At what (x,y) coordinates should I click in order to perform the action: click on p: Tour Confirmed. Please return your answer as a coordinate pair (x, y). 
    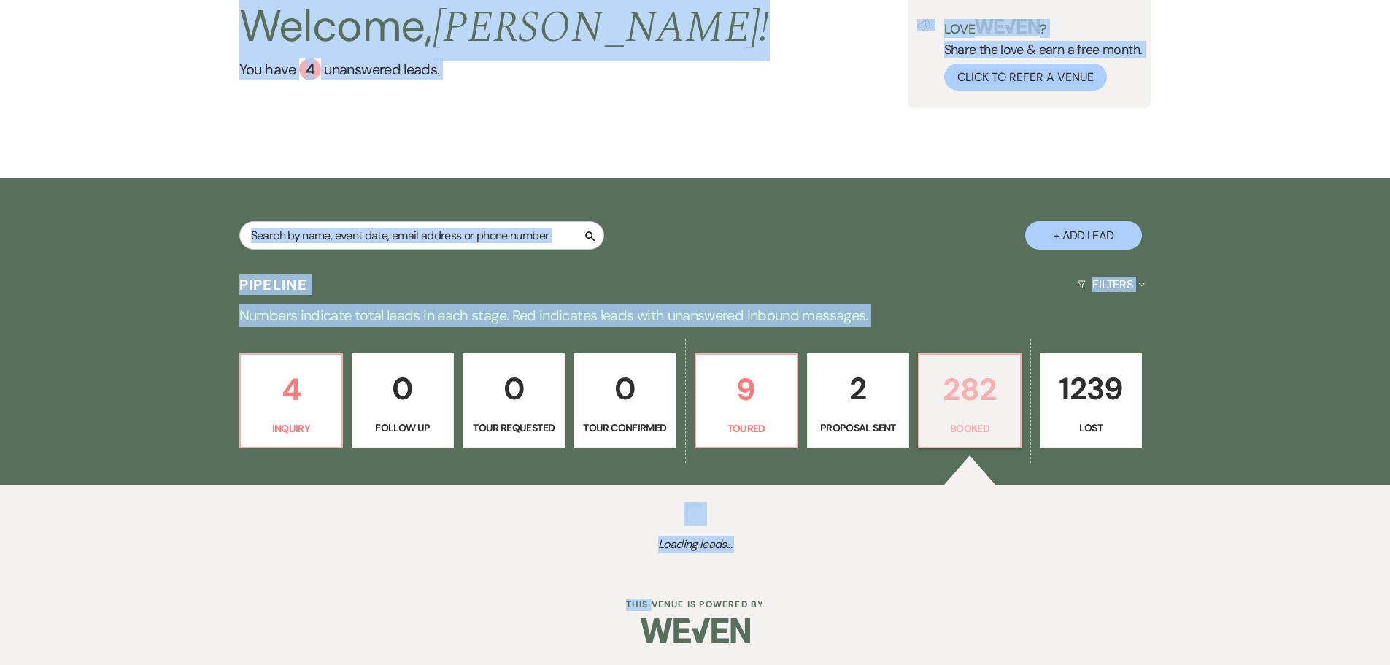
    Looking at the image, I should click on (625, 428).